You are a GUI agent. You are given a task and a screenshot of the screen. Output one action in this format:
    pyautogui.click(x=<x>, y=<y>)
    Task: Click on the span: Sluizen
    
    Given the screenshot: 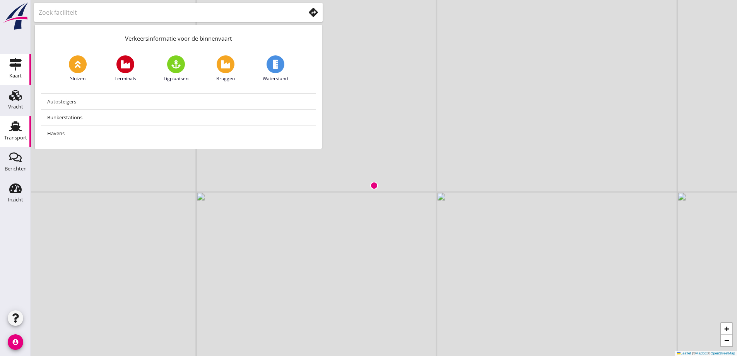 What is the action you would take?
    pyautogui.click(x=78, y=79)
    